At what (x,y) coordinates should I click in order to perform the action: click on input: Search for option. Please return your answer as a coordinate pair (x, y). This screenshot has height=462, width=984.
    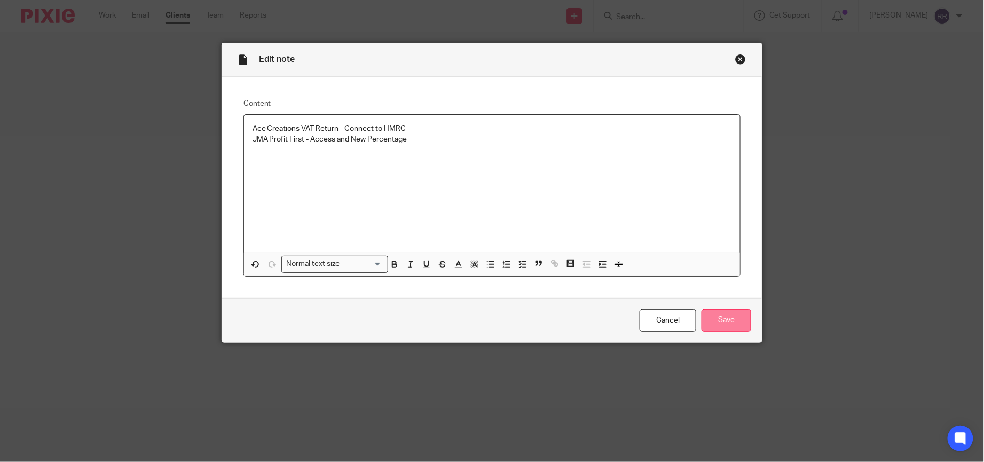
    Looking at the image, I should click on (363, 264).